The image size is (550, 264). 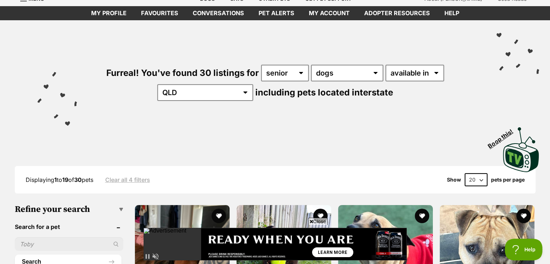 I want to click on label: pets per page, so click(x=508, y=180).